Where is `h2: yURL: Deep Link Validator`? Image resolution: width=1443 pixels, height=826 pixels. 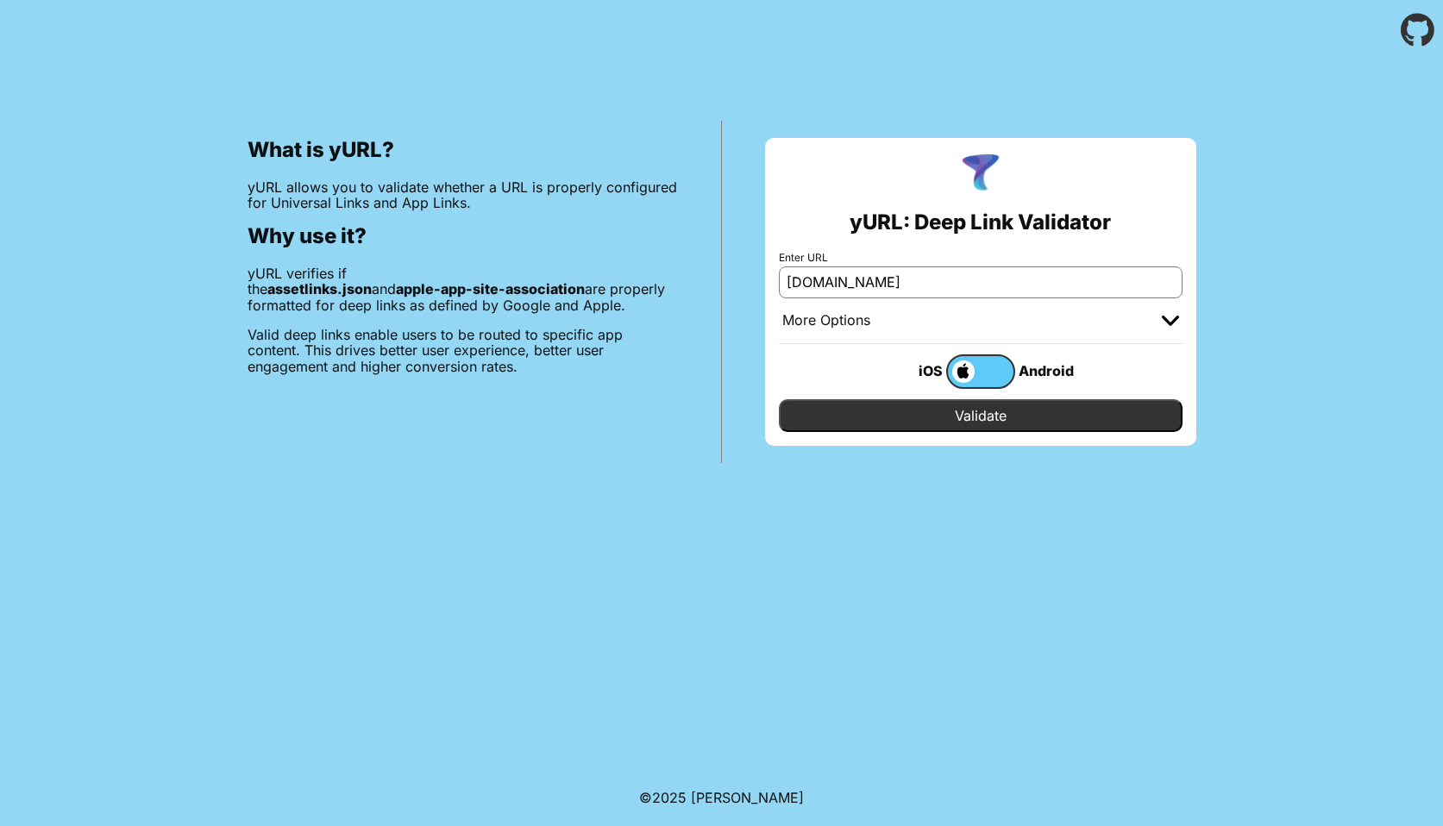 h2: yURL: Deep Link Validator is located at coordinates (980, 222).